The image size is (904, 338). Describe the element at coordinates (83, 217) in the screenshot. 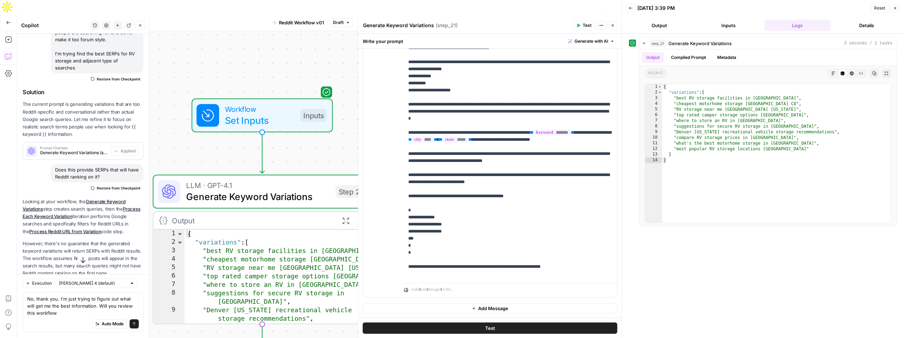

I see `p: Looking at your workflow, the step creates search queries, then the iteration performs Google sea...` at that location.